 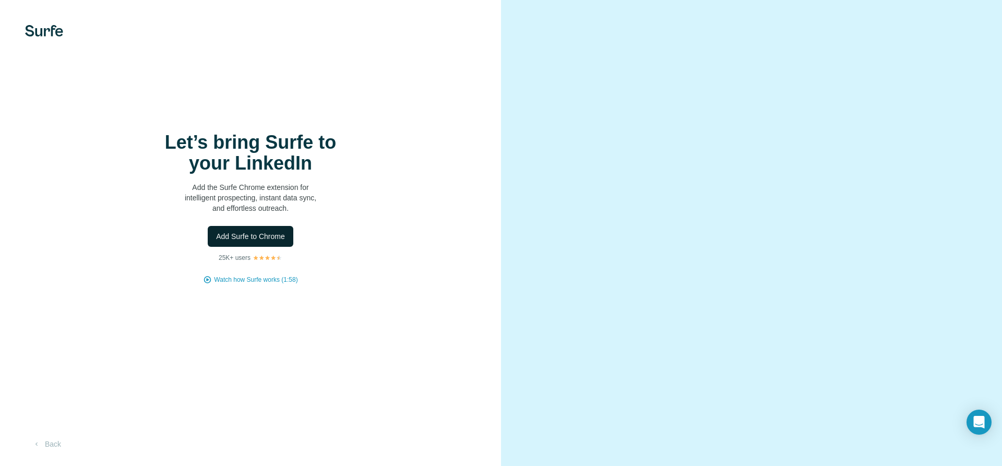 I want to click on span: Add Surfe to Chrome, so click(x=250, y=236).